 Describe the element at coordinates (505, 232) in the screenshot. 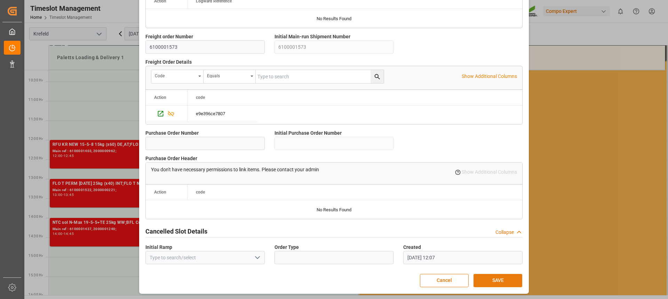

I see `div: Collapse` at that location.